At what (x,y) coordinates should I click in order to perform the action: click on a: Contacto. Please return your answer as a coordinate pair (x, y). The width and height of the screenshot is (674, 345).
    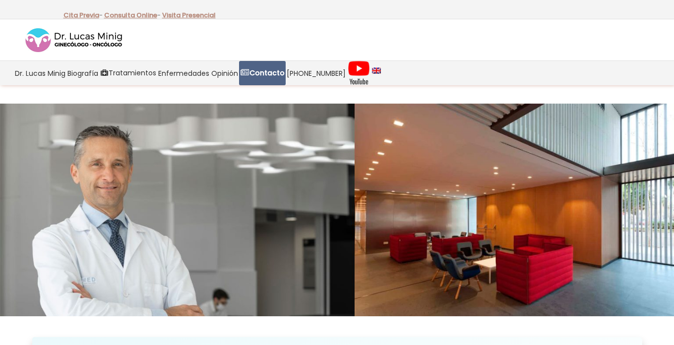
    Looking at the image, I should click on (262, 73).